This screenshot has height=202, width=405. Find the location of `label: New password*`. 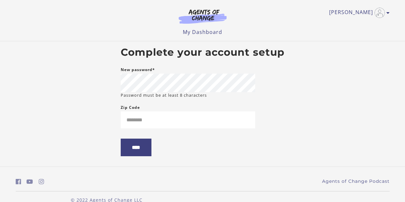

label: New password* is located at coordinates (138, 70).